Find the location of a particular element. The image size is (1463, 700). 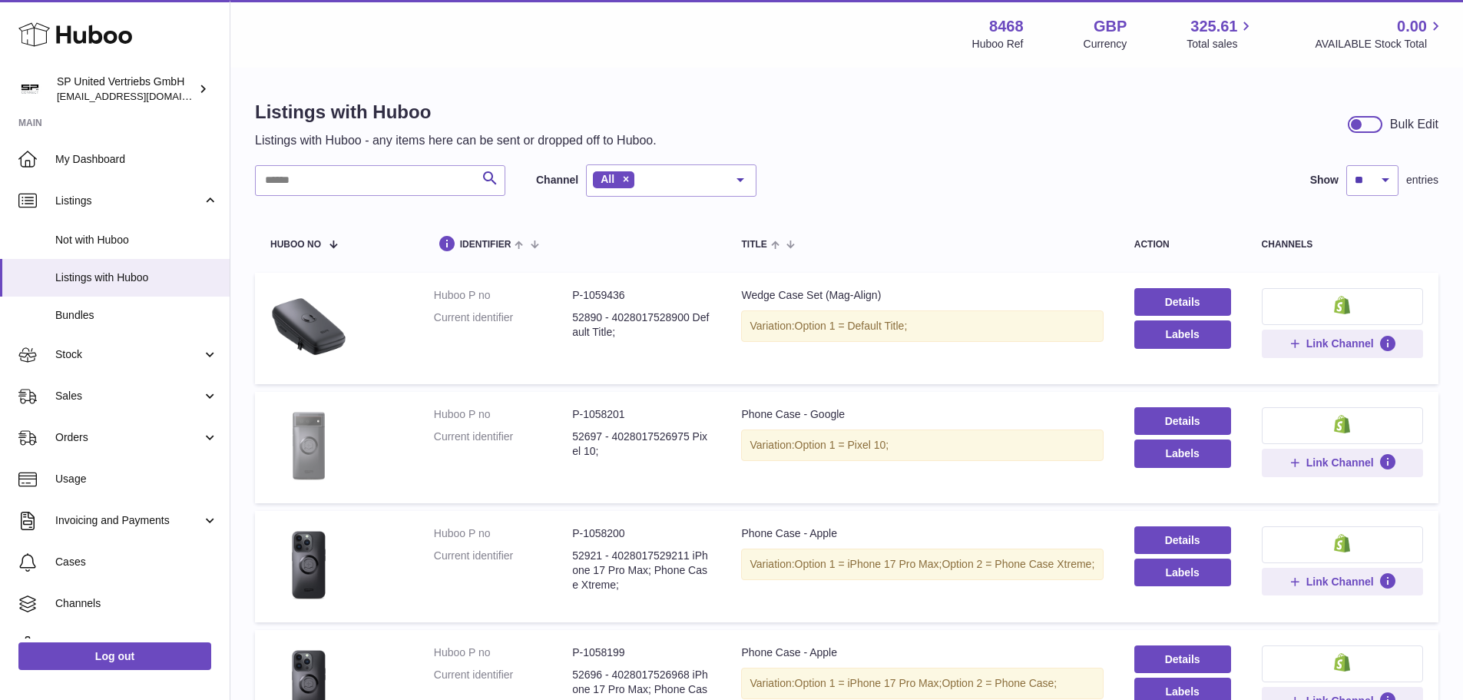

span: Huboo no is located at coordinates (296, 244).